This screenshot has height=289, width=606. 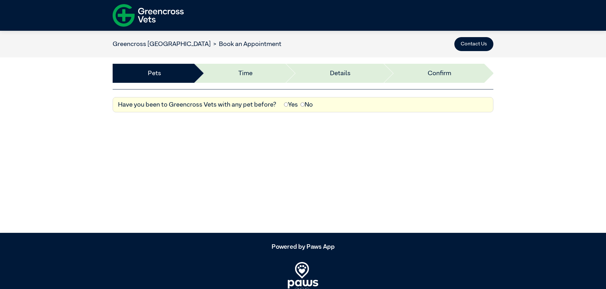 I want to click on label: No, so click(x=307, y=105).